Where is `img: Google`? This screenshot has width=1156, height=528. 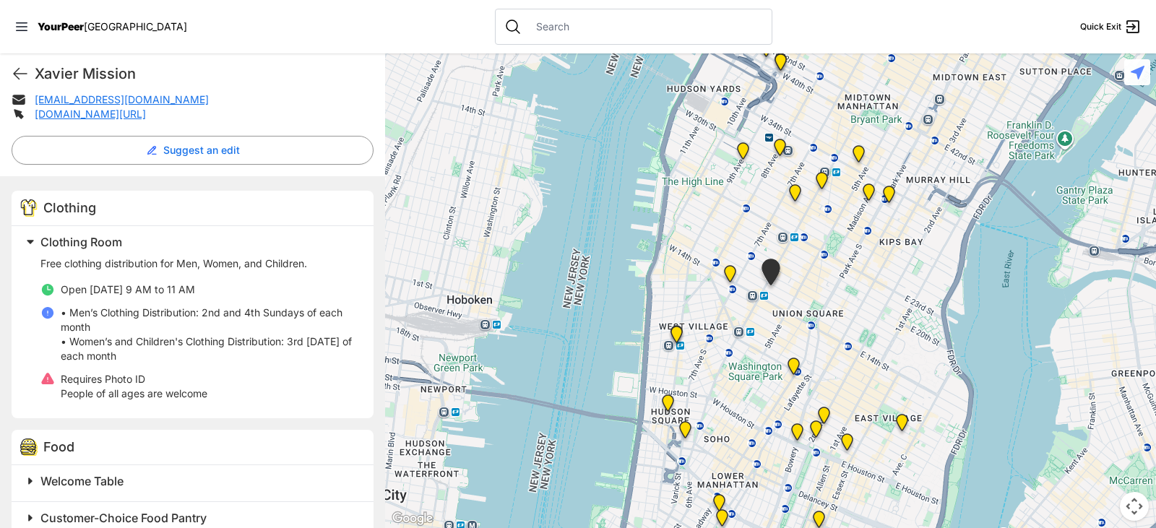 img: Google is located at coordinates (413, 519).